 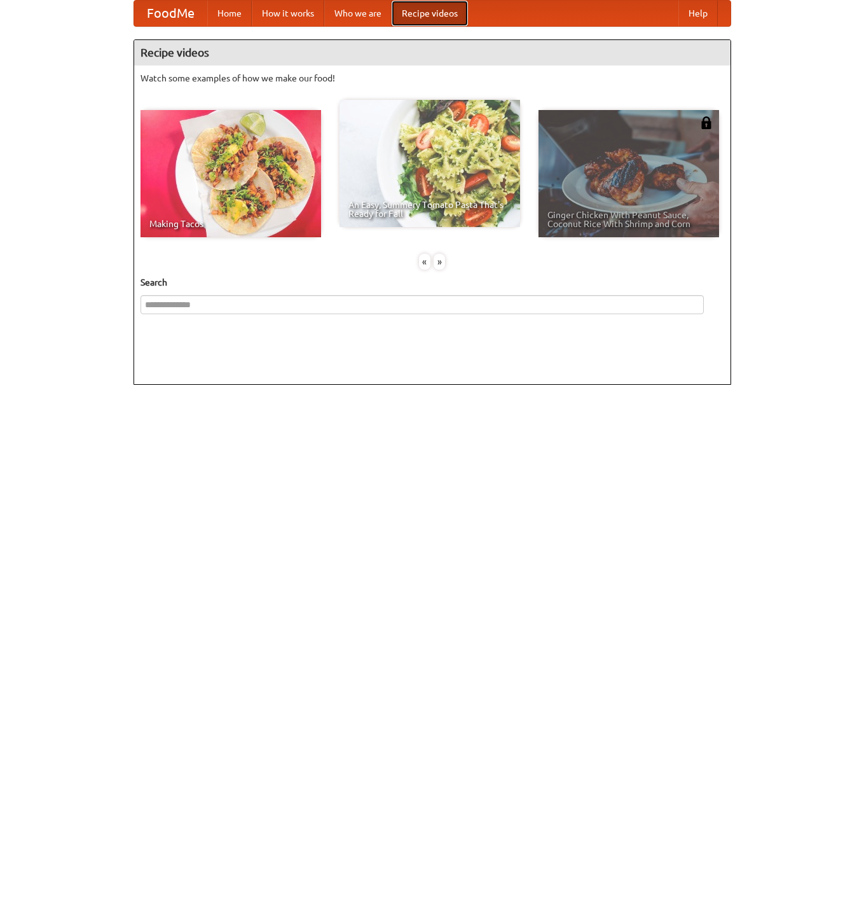 What do you see at coordinates (430, 13) in the screenshot?
I see `a: Recipe videos` at bounding box center [430, 13].